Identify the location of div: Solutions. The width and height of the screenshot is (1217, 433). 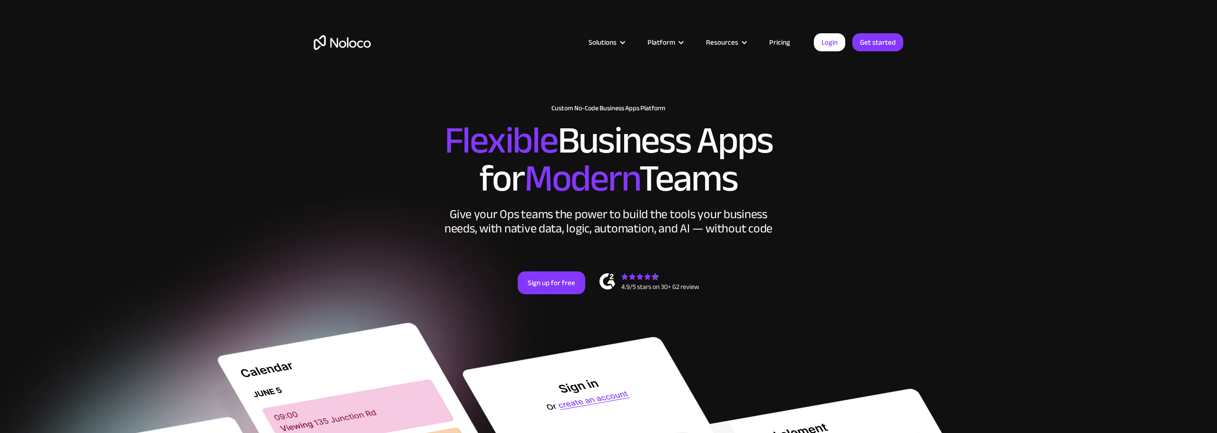
(602, 42).